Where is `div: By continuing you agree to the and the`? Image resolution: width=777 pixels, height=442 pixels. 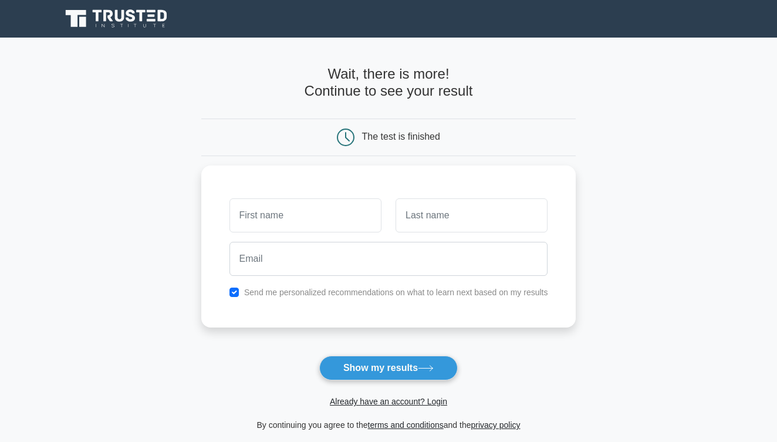 div: By continuing you agree to the and the is located at coordinates (388, 425).